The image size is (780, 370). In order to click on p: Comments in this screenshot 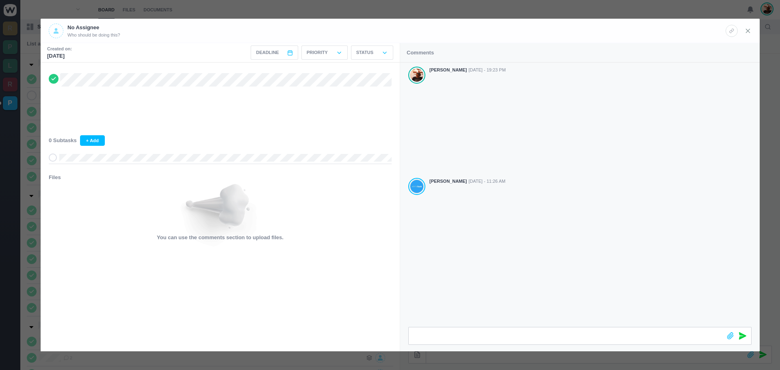, I will do `click(420, 53)`.